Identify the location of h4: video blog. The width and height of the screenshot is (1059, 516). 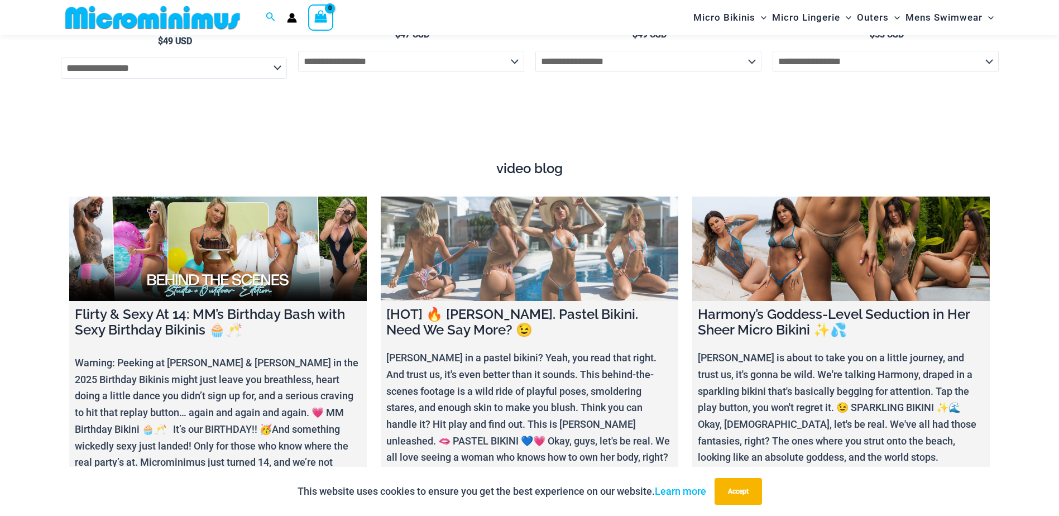
(530, 169).